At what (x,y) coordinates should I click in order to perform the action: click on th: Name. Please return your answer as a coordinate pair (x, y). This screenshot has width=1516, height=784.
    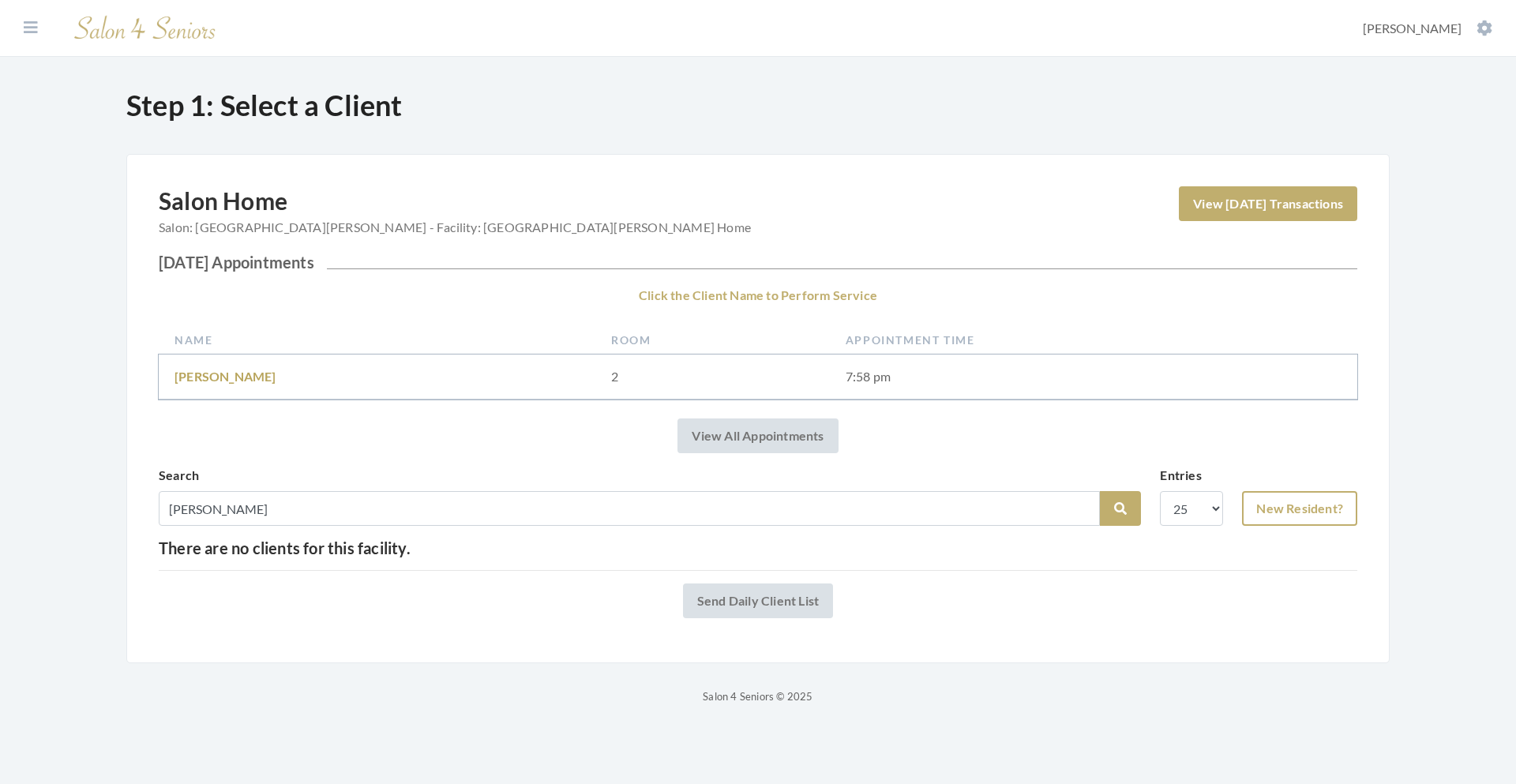
    Looking at the image, I should click on (377, 339).